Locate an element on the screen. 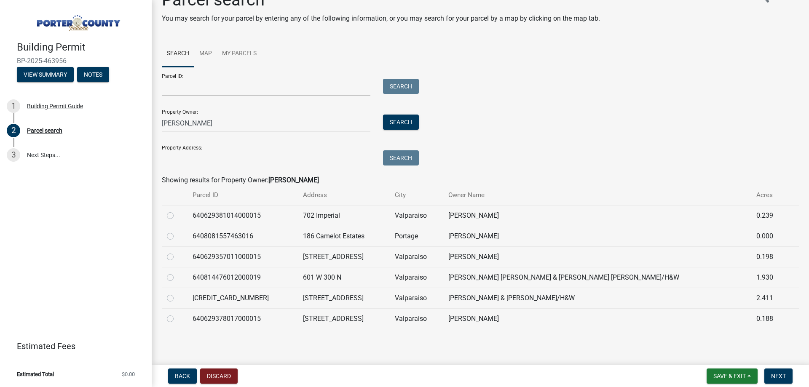 This screenshot has height=387, width=809. a: My Parcels is located at coordinates (239, 54).